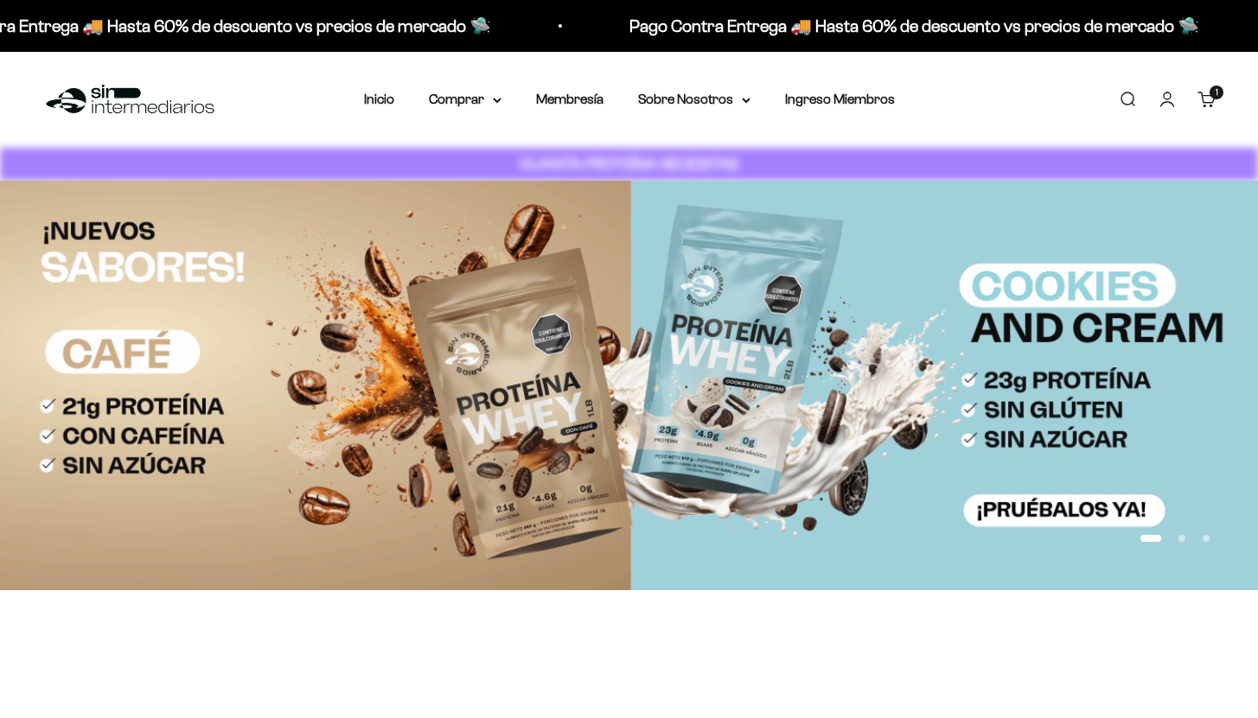 This screenshot has height=718, width=1258. What do you see at coordinates (839, 99) in the screenshot?
I see `a: Ingreso Miembros` at bounding box center [839, 99].